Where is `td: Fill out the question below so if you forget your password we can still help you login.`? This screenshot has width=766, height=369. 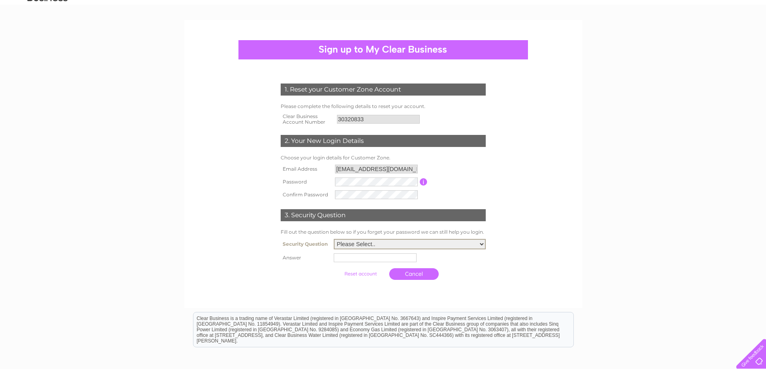 td: Fill out the question below so if you forget your password we can still help you login. is located at coordinates (383, 232).